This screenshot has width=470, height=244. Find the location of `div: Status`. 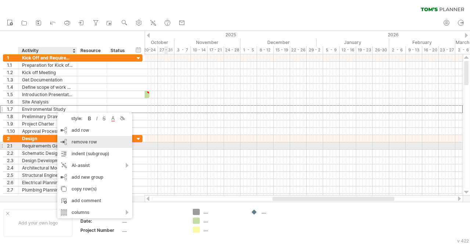

div: Status is located at coordinates (119, 51).